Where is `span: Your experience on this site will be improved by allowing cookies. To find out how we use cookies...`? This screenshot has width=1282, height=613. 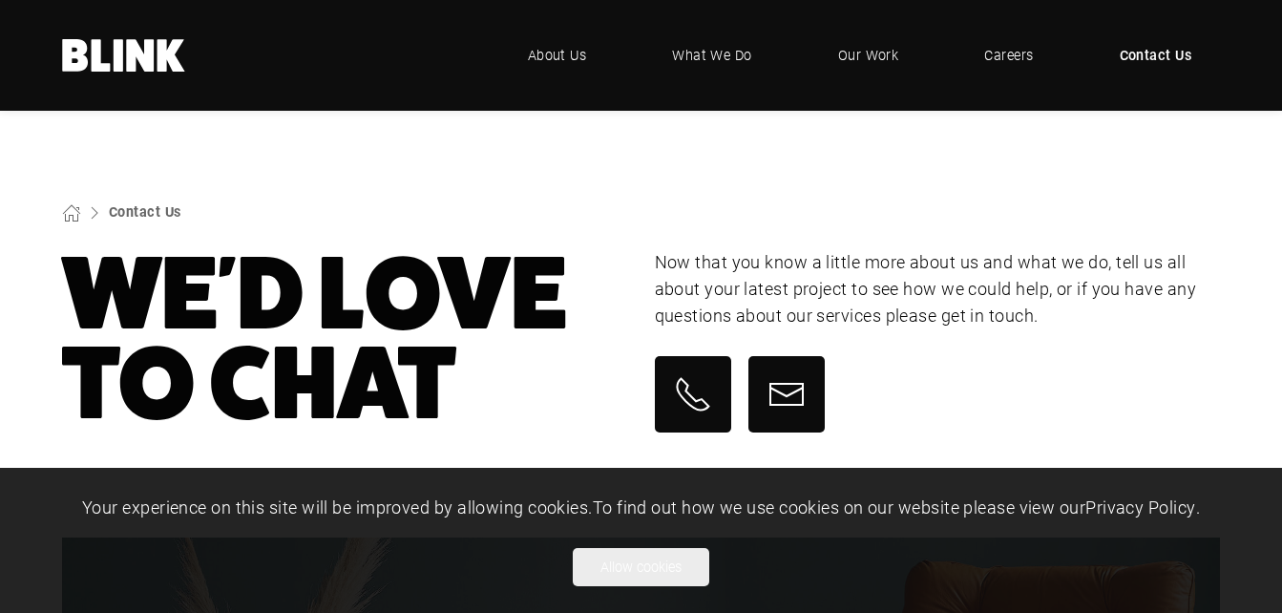 span: Your experience on this site will be improved by allowing cookies. To find out how we use cookies... is located at coordinates (641, 507).